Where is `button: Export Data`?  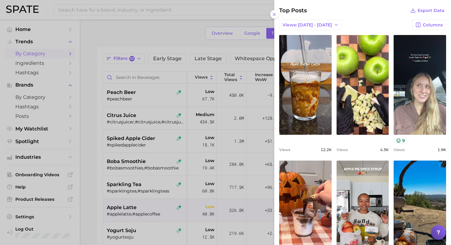
button: Export Data is located at coordinates (428, 10).